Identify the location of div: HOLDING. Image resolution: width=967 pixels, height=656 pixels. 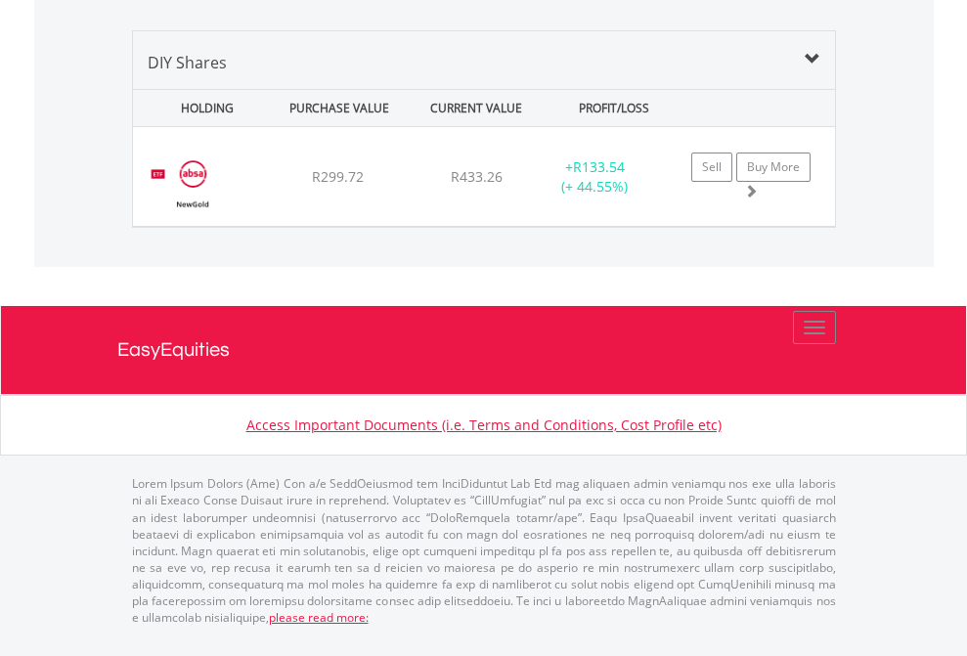
(201, 108).